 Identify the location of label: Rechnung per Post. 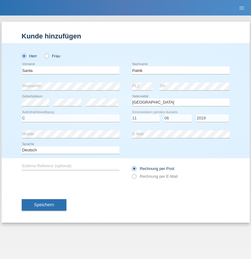
(153, 168).